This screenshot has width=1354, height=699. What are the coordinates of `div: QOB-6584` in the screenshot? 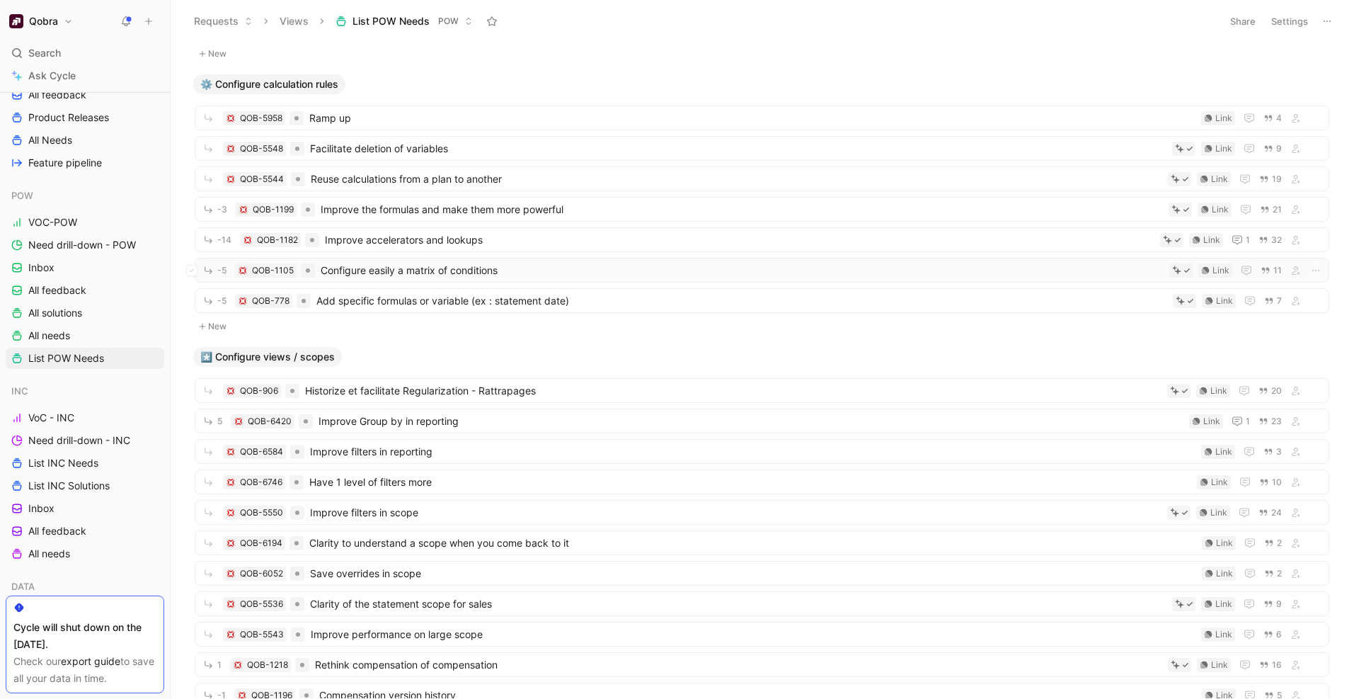 It's located at (261, 452).